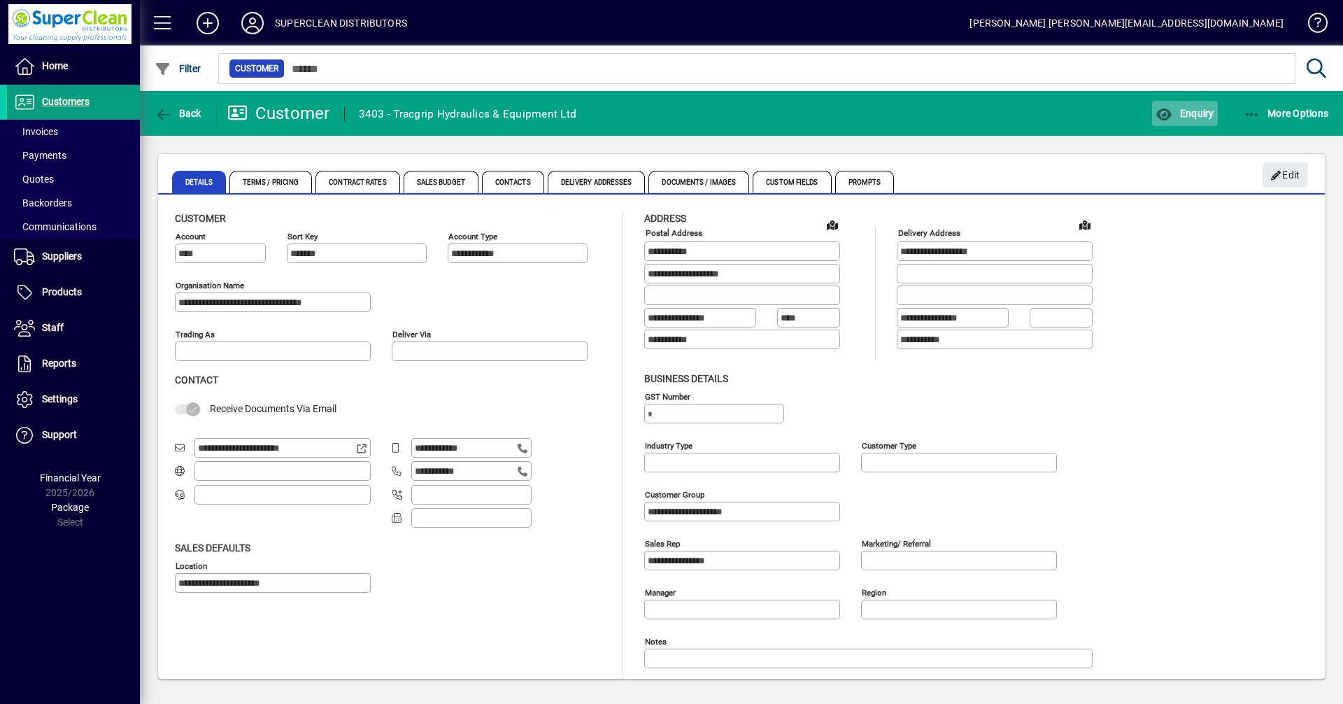 Image resolution: width=1343 pixels, height=704 pixels. I want to click on span: Sales Budget, so click(441, 182).